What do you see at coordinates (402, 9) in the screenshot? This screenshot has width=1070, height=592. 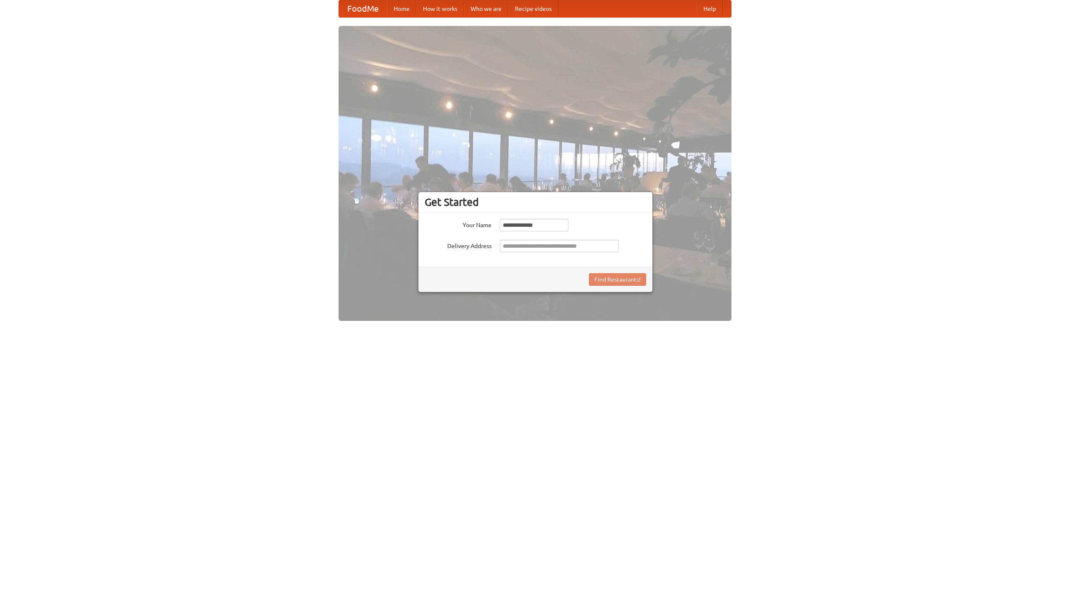 I see `a: Home` at bounding box center [402, 9].